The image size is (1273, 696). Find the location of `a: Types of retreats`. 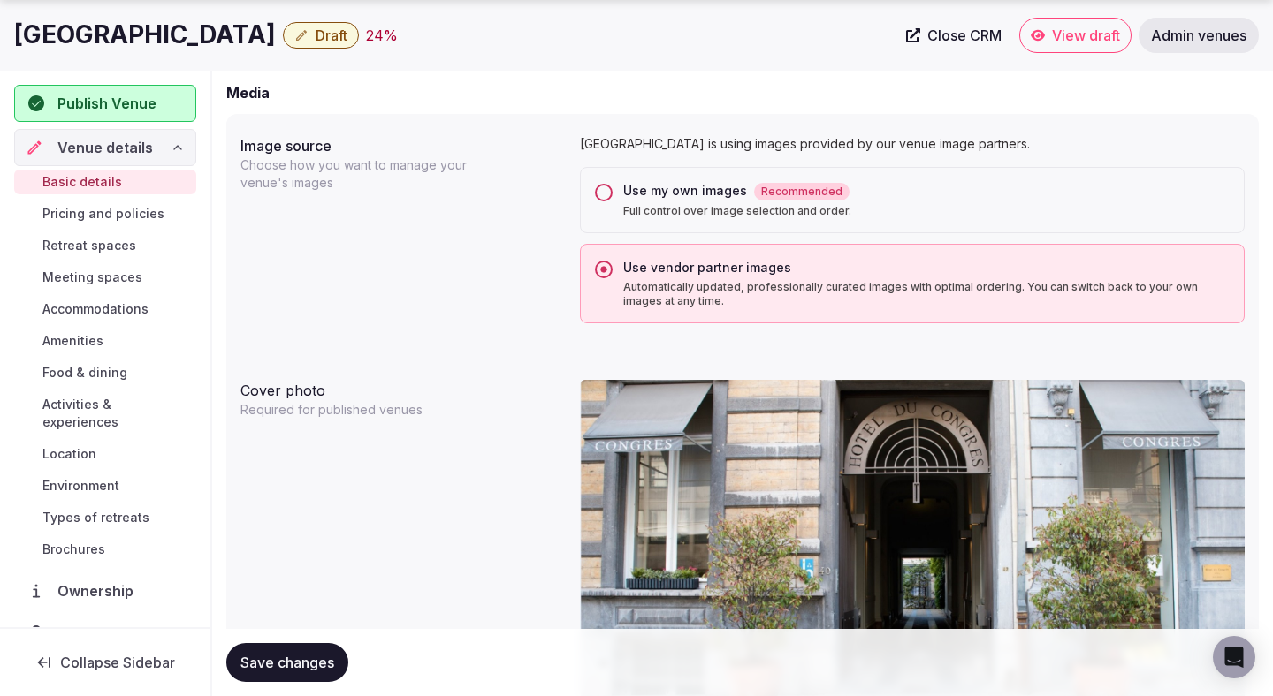

a: Types of retreats is located at coordinates (105, 518).